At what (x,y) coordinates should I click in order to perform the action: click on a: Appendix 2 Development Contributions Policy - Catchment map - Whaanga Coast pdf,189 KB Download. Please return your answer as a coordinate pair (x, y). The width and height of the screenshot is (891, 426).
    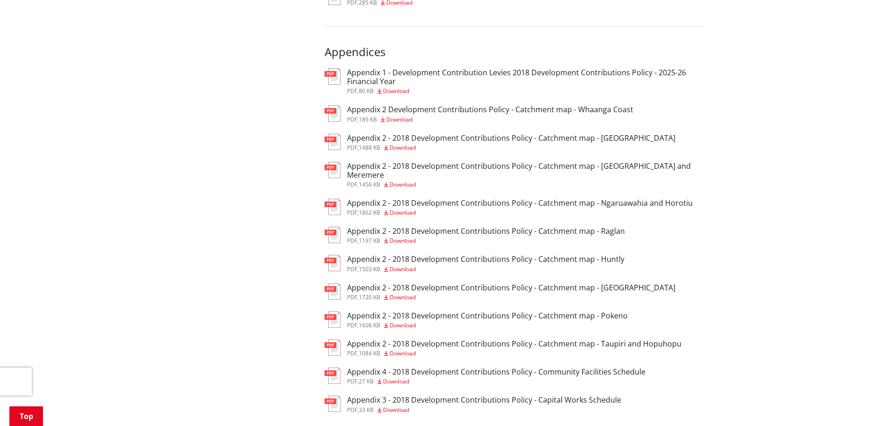
    Looking at the image, I should click on (479, 114).